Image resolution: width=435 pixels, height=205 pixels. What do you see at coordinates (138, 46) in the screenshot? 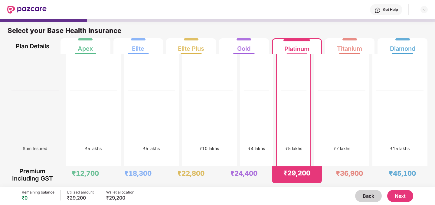
I see `div: Elite` at bounding box center [138, 46].